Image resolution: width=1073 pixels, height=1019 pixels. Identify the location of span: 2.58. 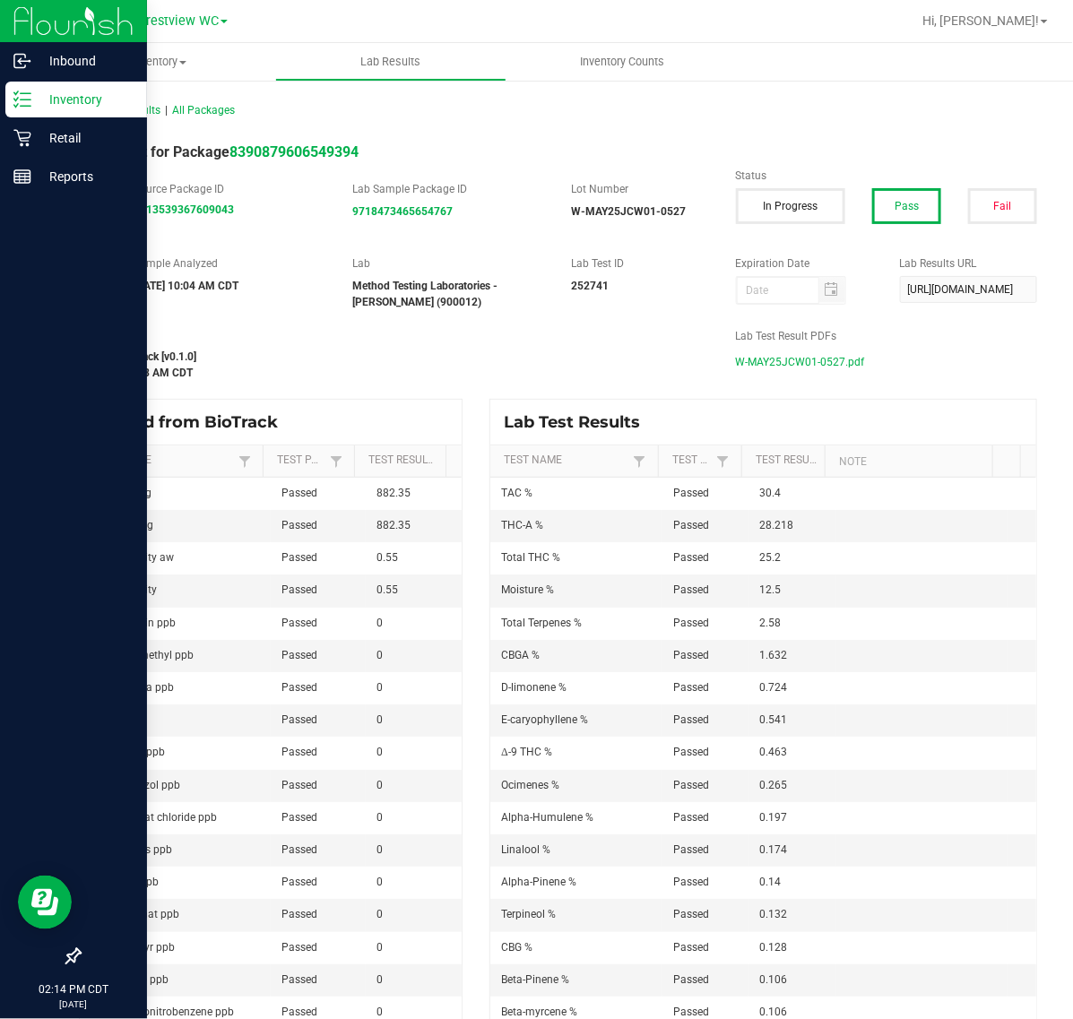
(770, 623).